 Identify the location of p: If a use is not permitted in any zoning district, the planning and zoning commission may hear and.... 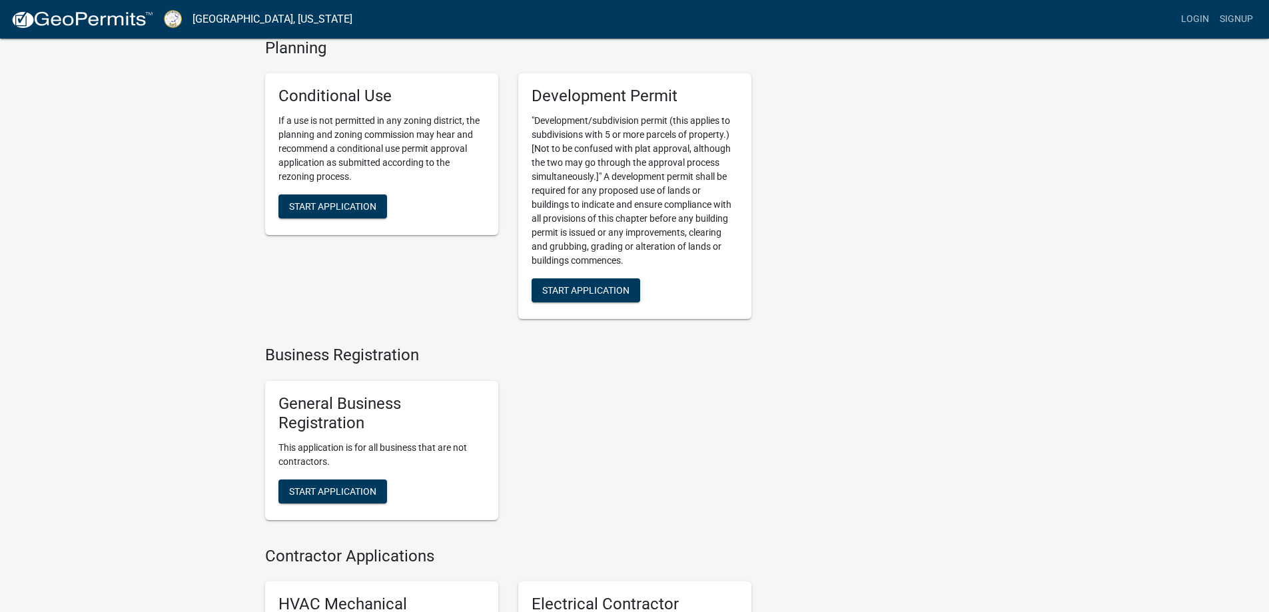
(382, 148).